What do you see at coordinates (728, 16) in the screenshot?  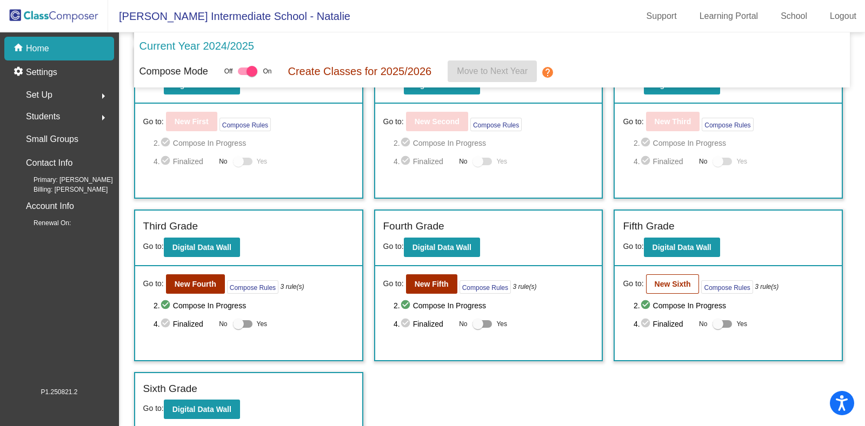 I see `a: Learning Portal` at bounding box center [728, 16].